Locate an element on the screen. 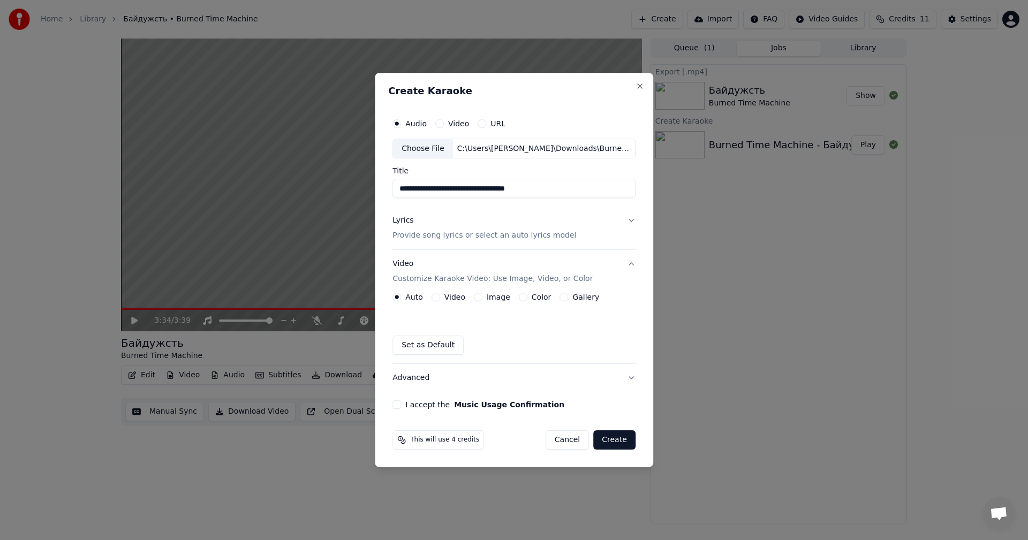  button: Cancel is located at coordinates (567, 440).